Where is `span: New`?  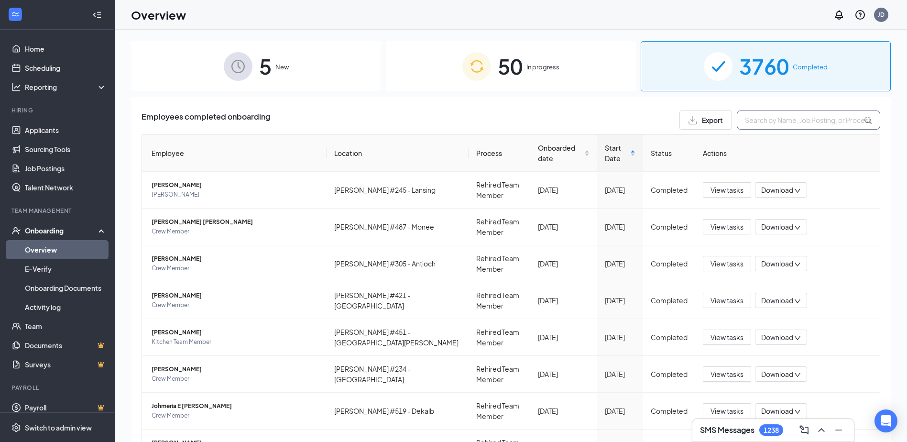 span: New is located at coordinates (282, 67).